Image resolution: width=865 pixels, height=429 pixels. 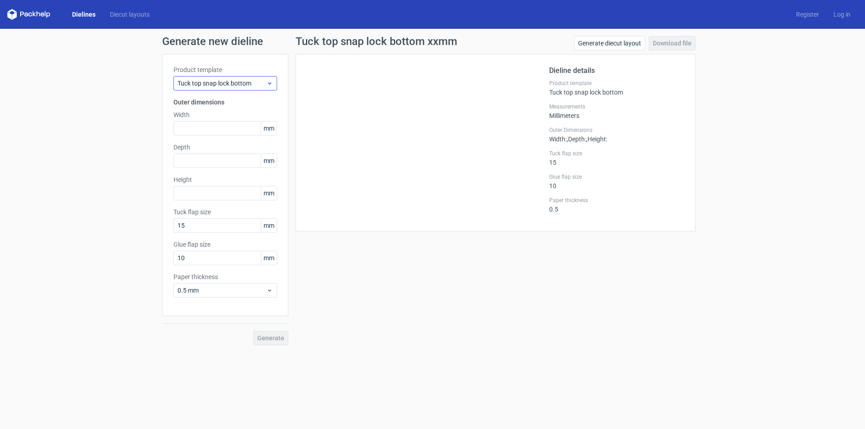 What do you see at coordinates (557, 139) in the screenshot?
I see `span: Width :` at bounding box center [557, 139].